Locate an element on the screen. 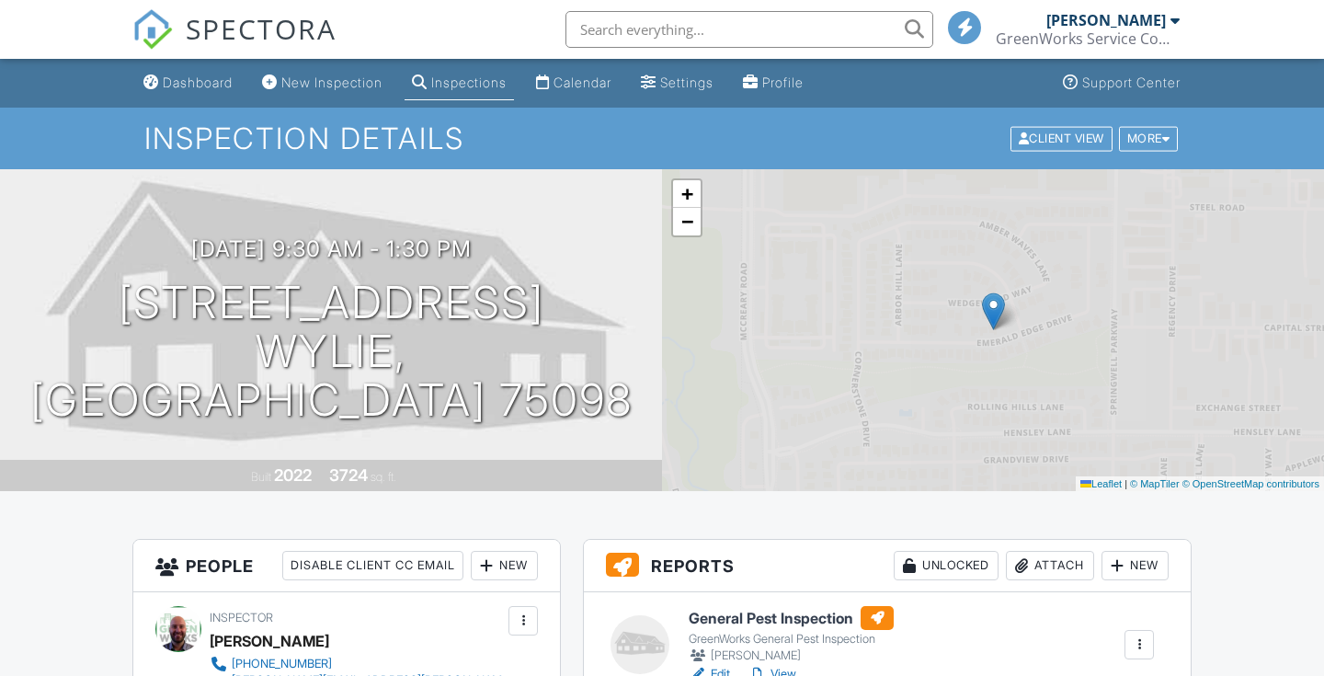  h6: General Pest Inspection is located at coordinates (791, 618).